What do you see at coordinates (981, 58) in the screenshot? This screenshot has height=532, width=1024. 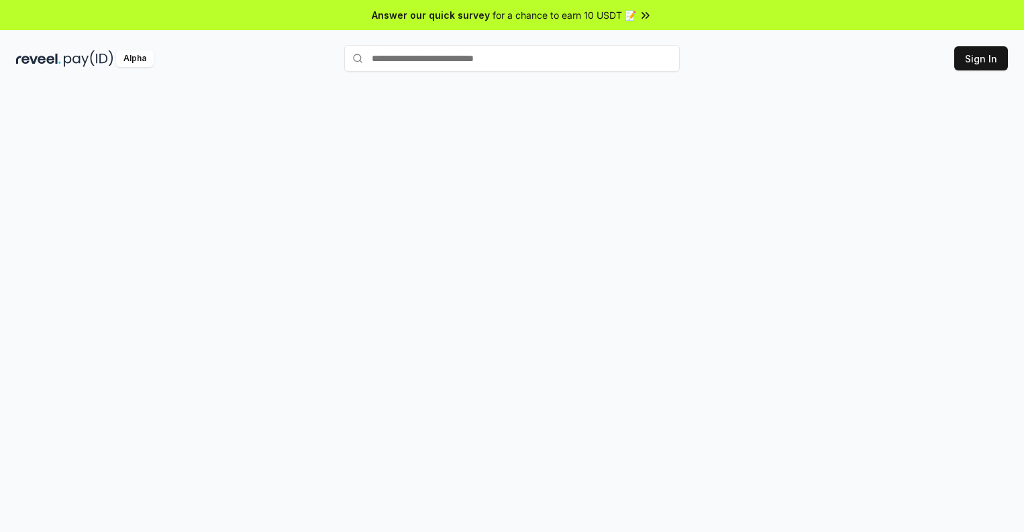 I see `button: Sign In` at bounding box center [981, 58].